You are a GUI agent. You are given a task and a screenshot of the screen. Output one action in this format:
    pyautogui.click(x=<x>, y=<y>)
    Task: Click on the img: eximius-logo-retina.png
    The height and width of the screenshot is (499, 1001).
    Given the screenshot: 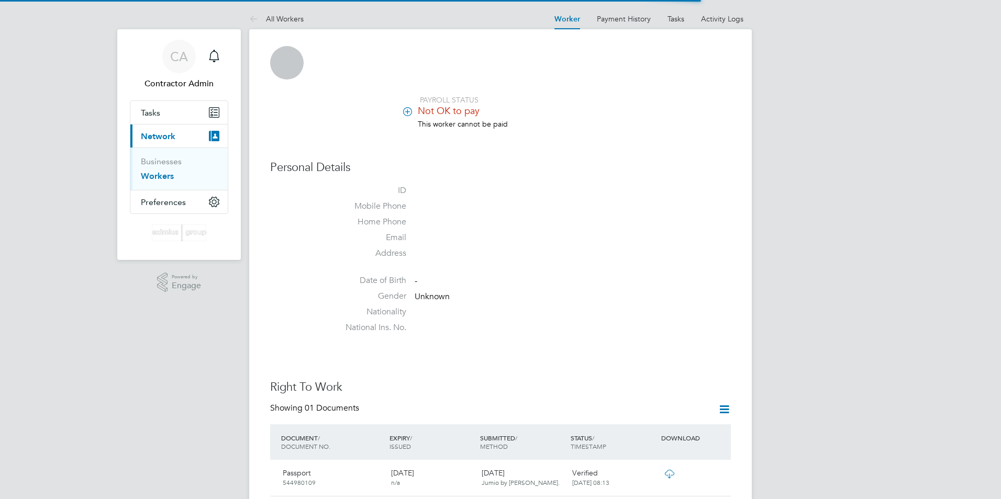 What is the action you would take?
    pyautogui.click(x=179, y=233)
    